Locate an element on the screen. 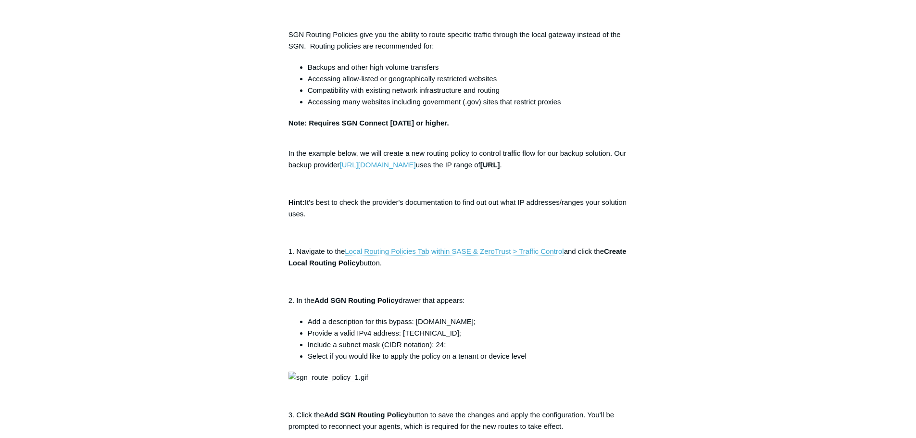 The width and height of the screenshot is (916, 438). li: Compatibility with existing network infrastructure and routing is located at coordinates (468, 90).